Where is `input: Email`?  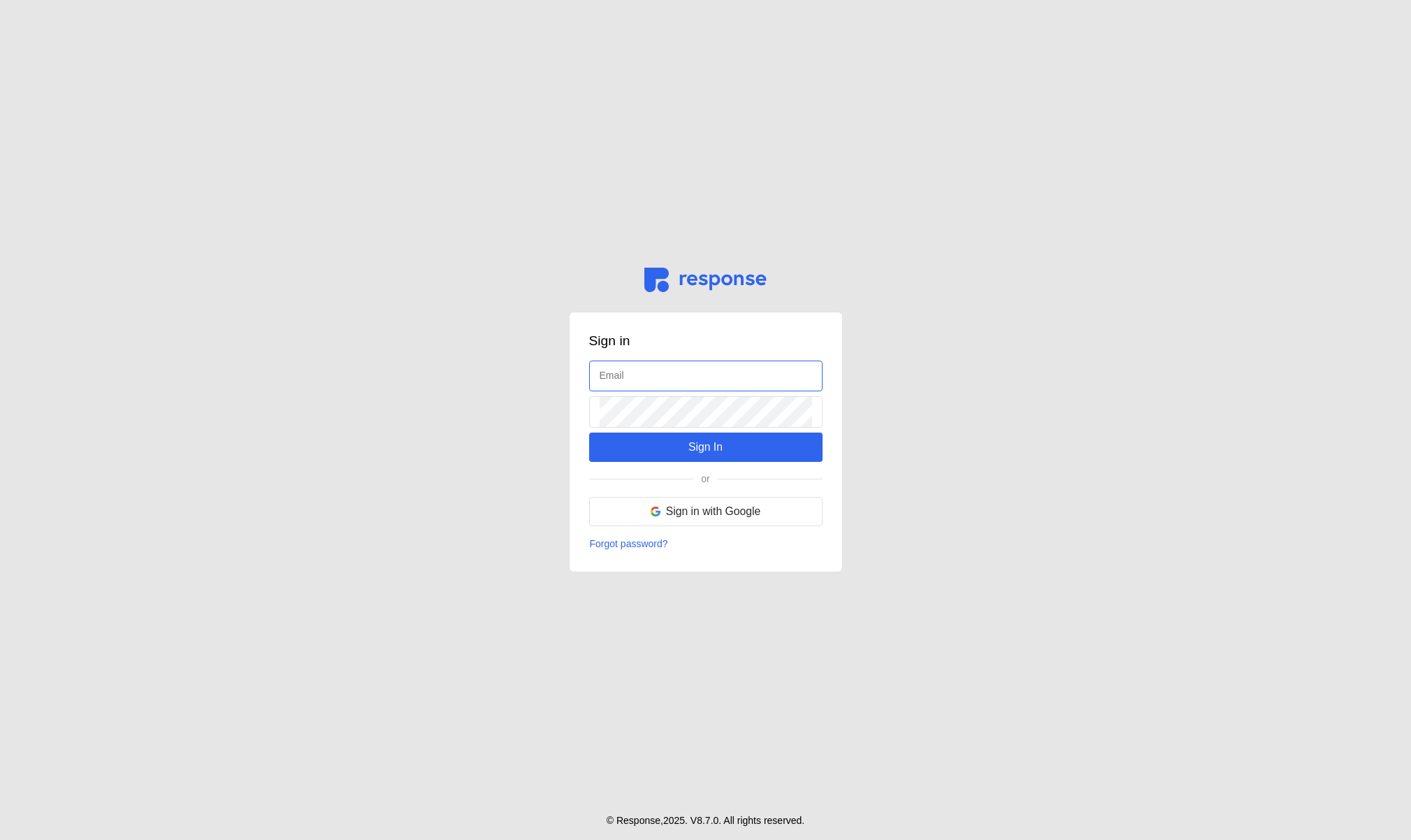 input: Email is located at coordinates (706, 376).